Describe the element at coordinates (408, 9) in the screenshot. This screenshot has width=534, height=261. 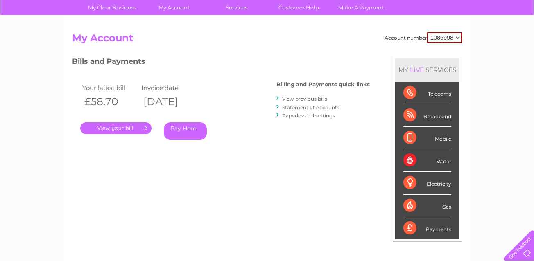
I see `span: 0333 014 3131` at that location.